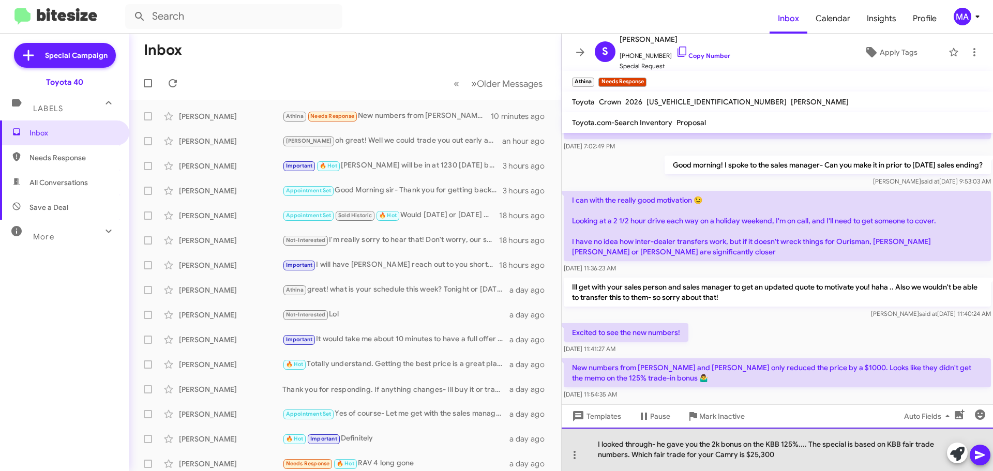  I want to click on small: Athina, so click(583, 82).